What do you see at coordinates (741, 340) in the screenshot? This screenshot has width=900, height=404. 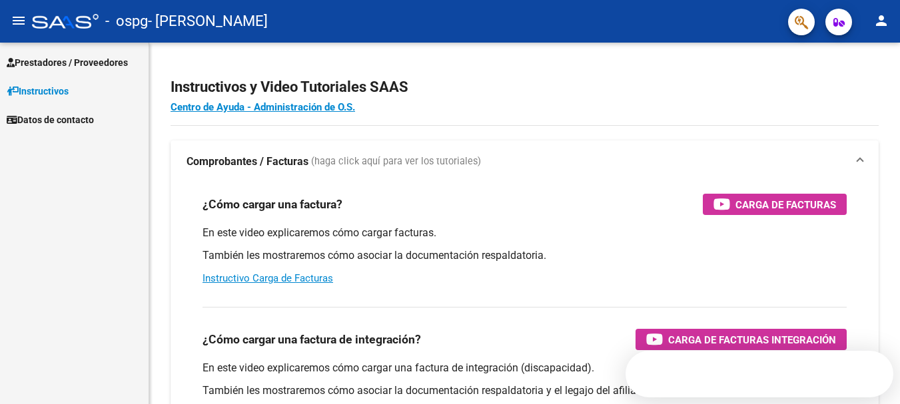 I see `button: Carga de Facturas Integración` at bounding box center [741, 340].